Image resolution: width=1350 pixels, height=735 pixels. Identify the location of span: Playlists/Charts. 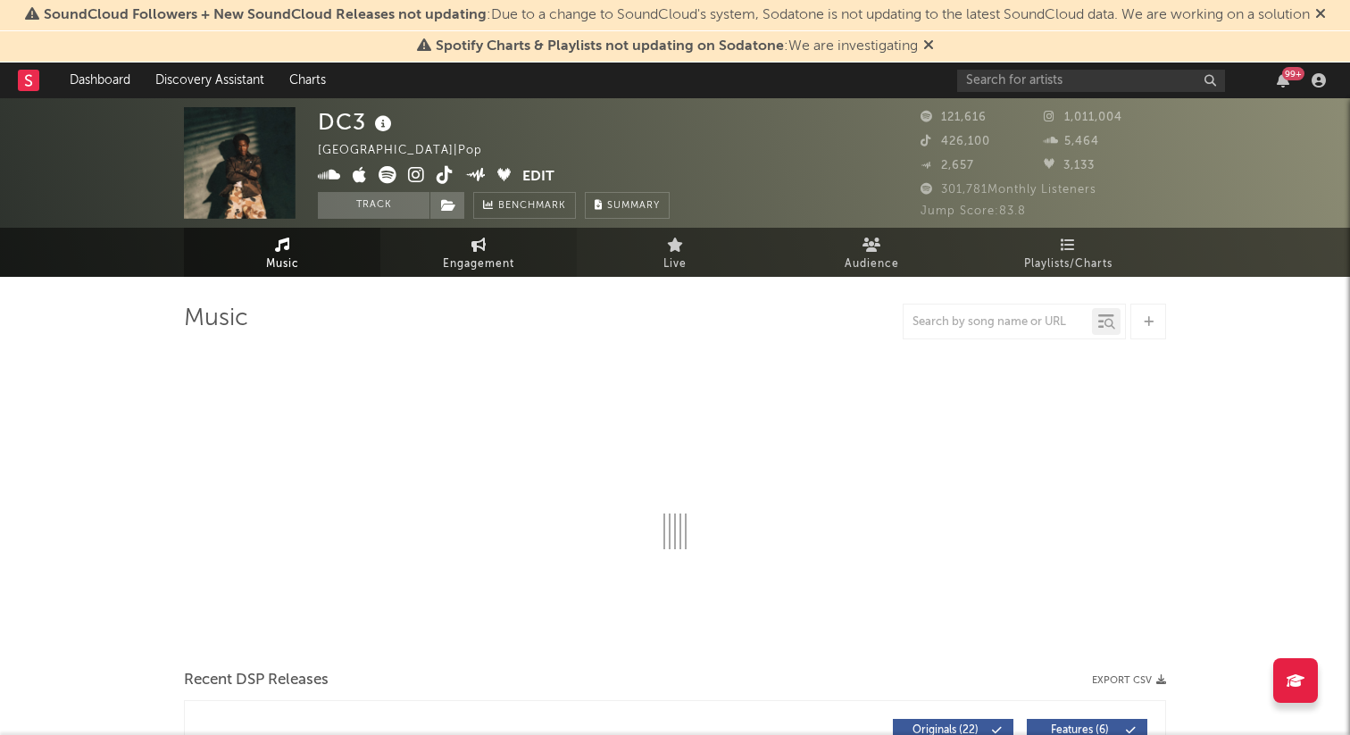
(1068, 264).